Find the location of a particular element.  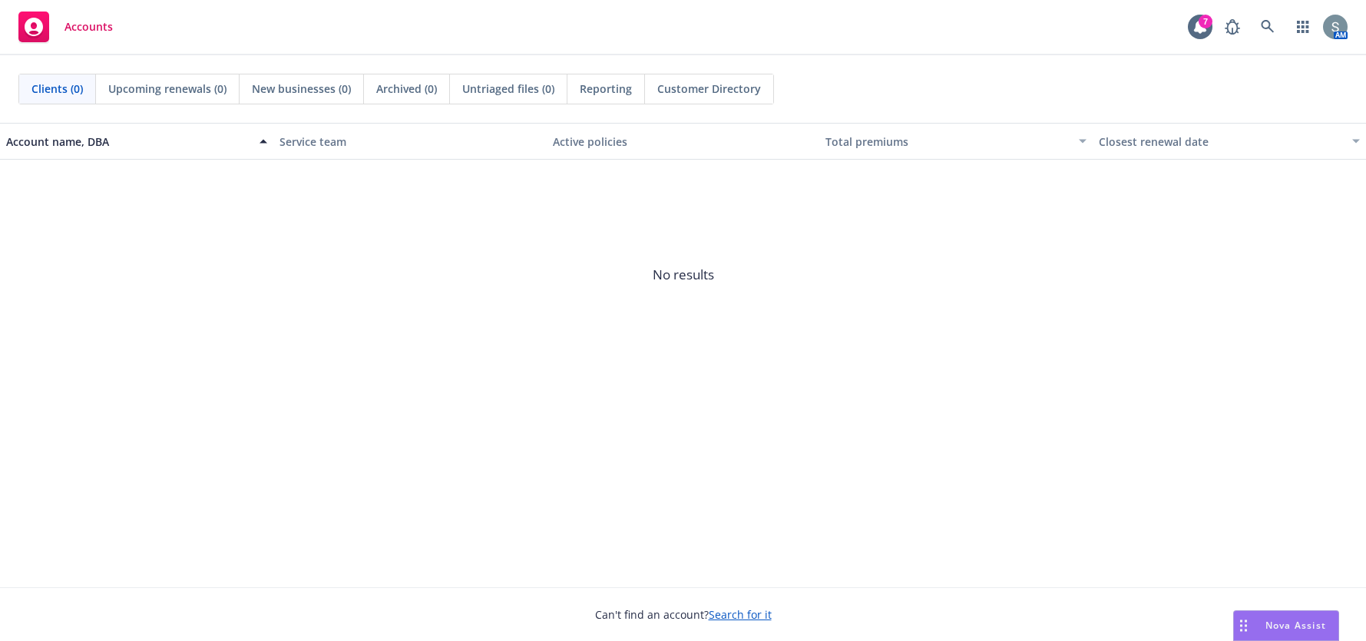

div: Drag to move is located at coordinates (1243, 626).